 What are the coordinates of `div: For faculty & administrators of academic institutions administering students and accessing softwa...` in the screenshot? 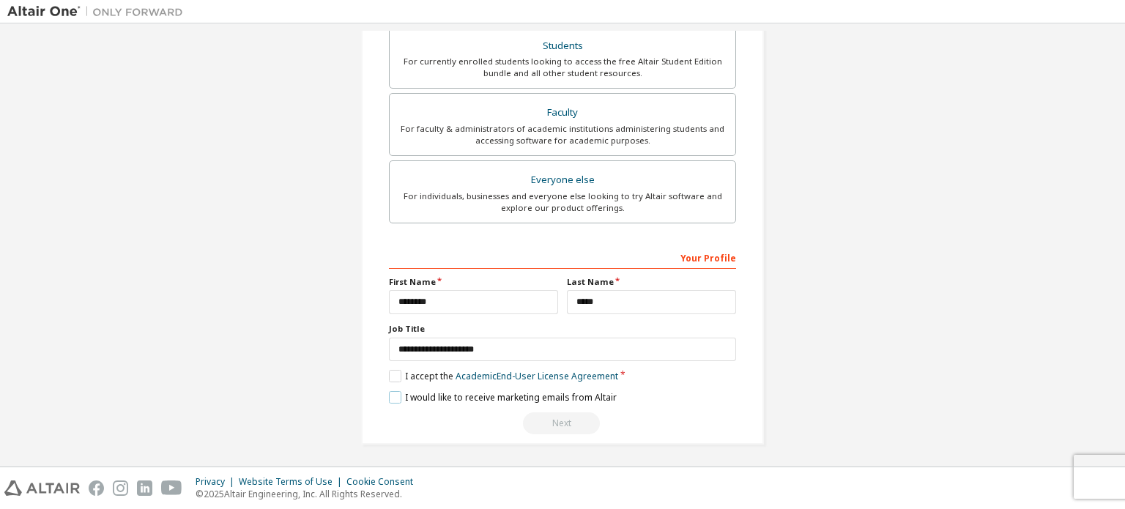 It's located at (563, 135).